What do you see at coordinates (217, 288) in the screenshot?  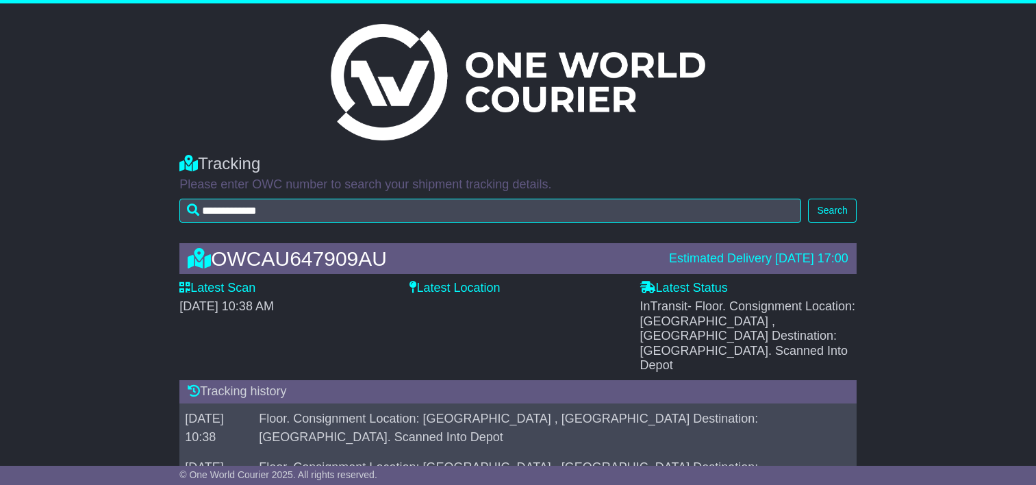 I see `label: Latest Scan` at bounding box center [217, 288].